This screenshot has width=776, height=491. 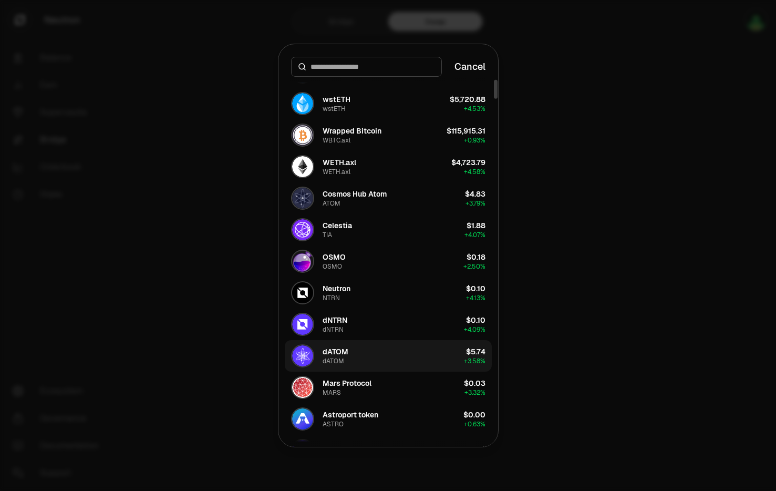 What do you see at coordinates (388, 230) in the screenshot?
I see `button: TIA LogoCelestiaTIA$1.88+4.07%` at bounding box center [388, 230].